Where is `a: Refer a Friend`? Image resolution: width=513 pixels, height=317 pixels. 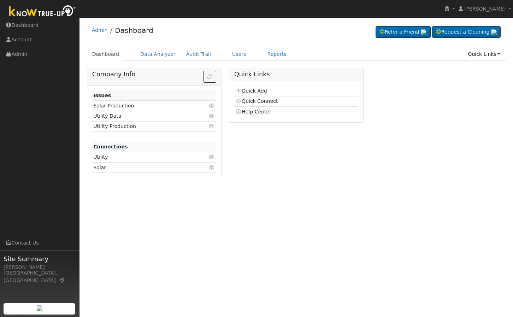
a: Refer a Friend is located at coordinates (403, 32).